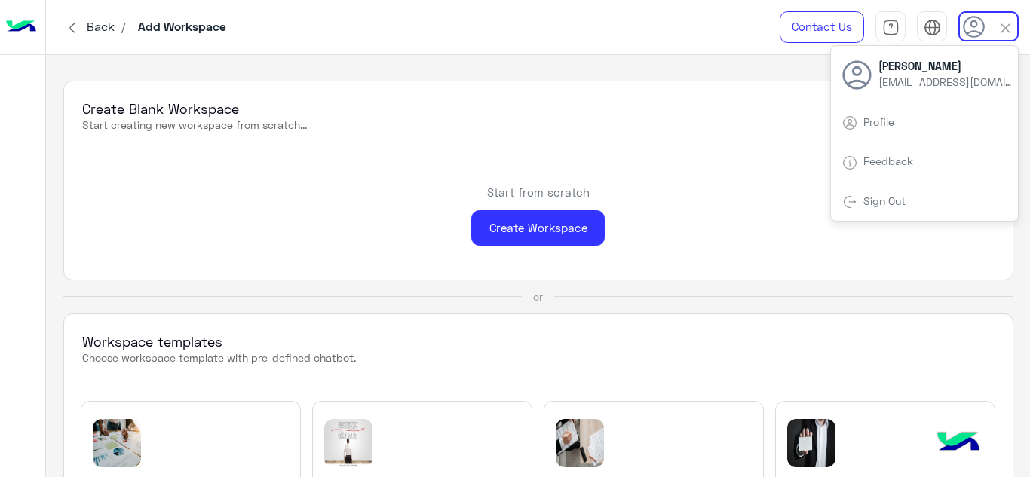 The height and width of the screenshot is (477, 1030). I want to click on img: Logo, so click(21, 27).